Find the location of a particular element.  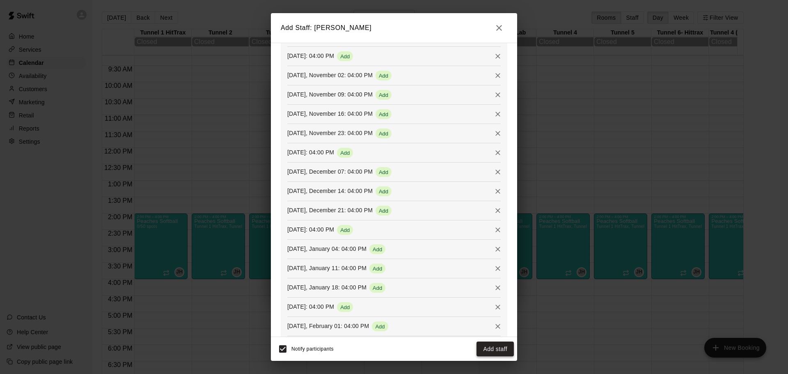

button: Add staff is located at coordinates (495, 349).